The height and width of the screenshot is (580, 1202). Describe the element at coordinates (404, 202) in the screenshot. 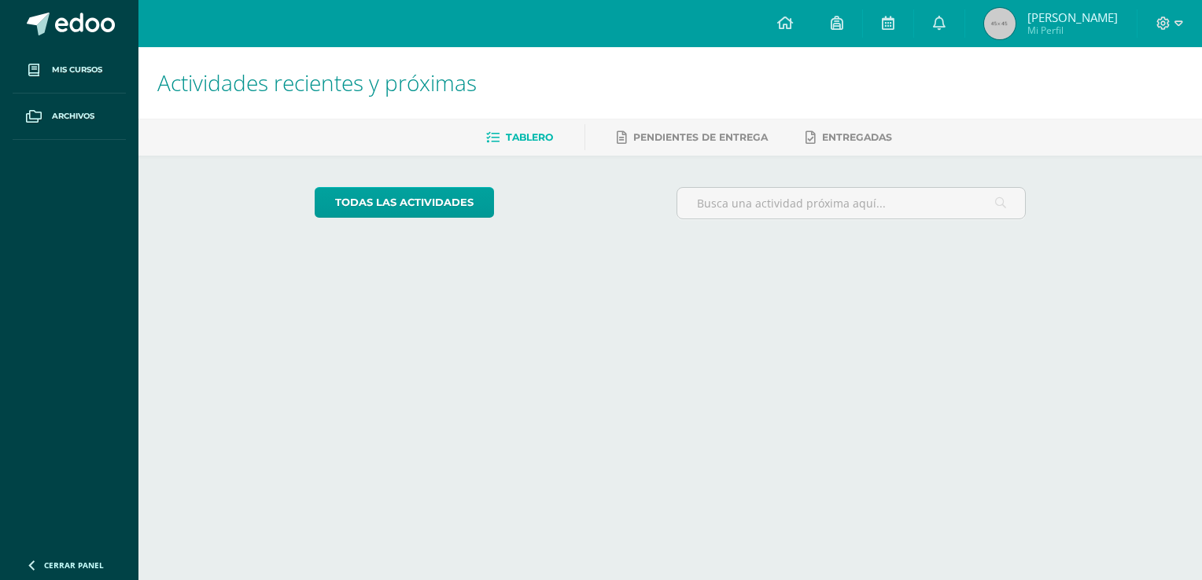

I see `a: todas las Actividades` at that location.